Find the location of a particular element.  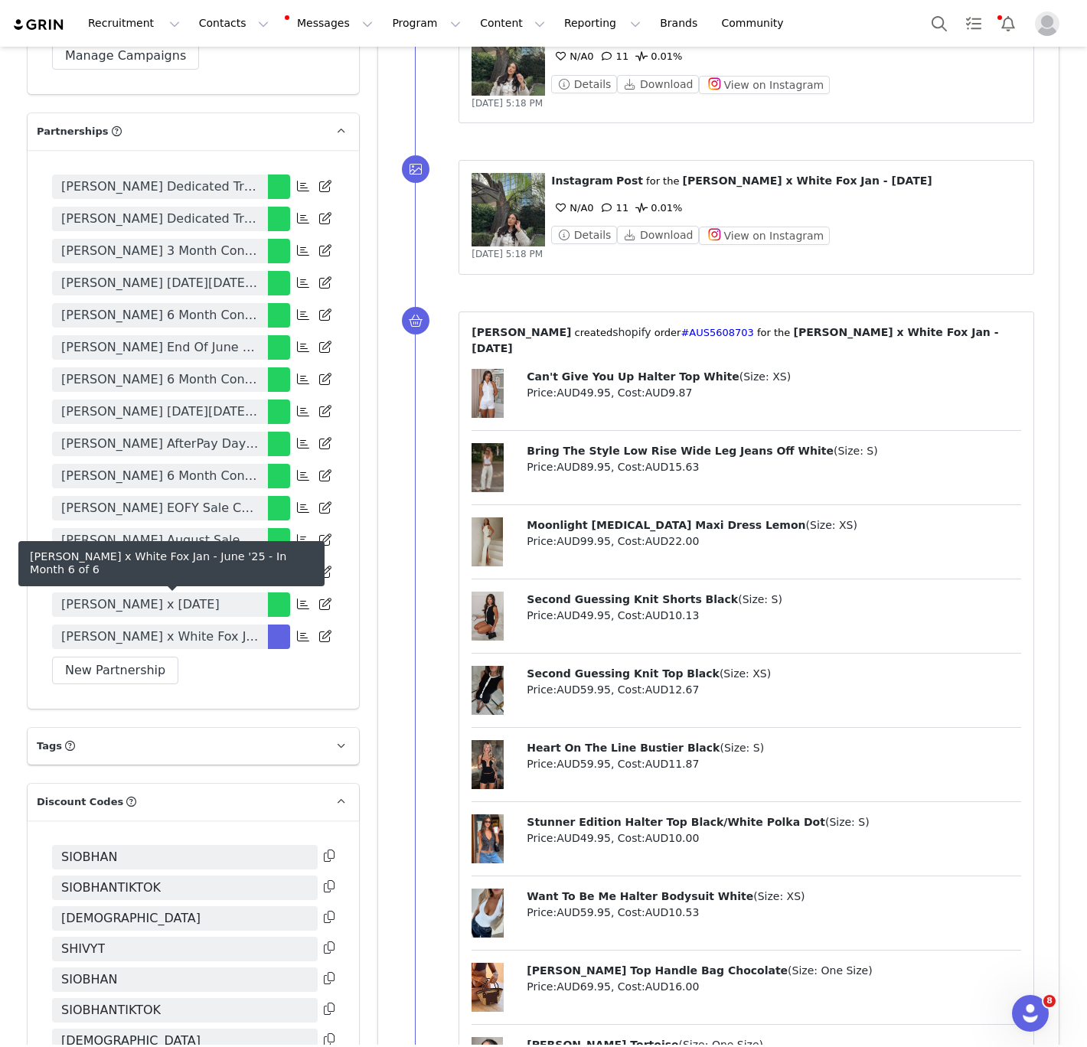

span: SIOBHAN is located at coordinates (89, 857).